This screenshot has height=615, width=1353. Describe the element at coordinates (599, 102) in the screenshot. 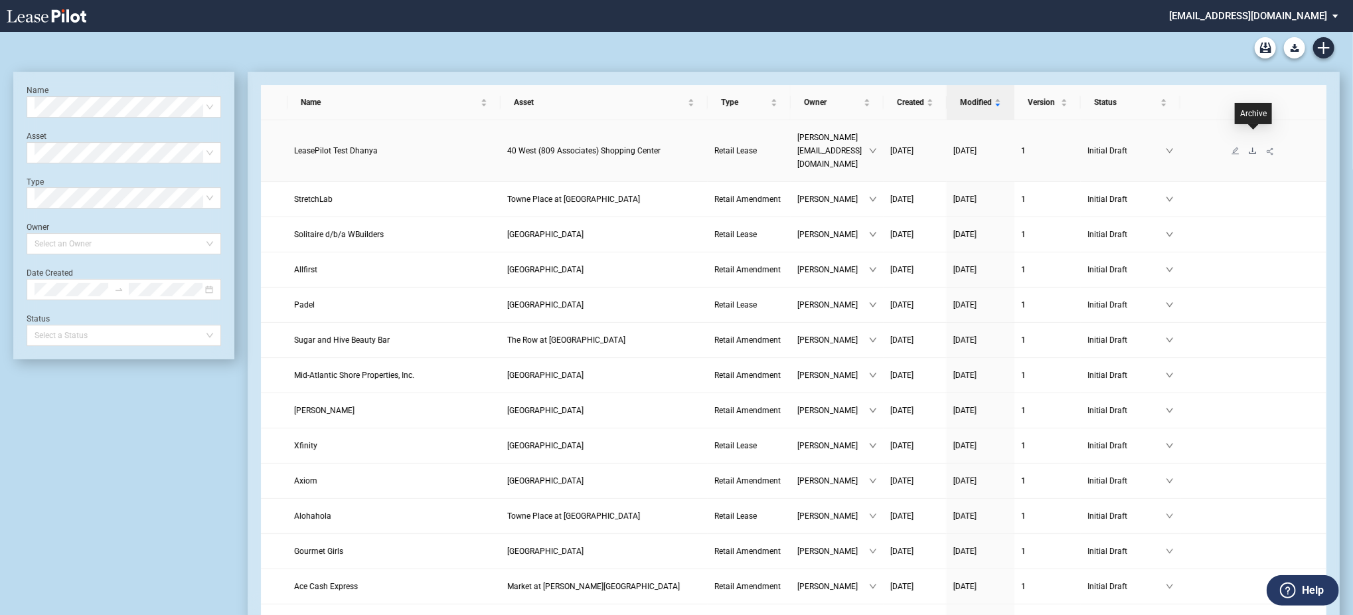

I see `span: Asset` at that location.